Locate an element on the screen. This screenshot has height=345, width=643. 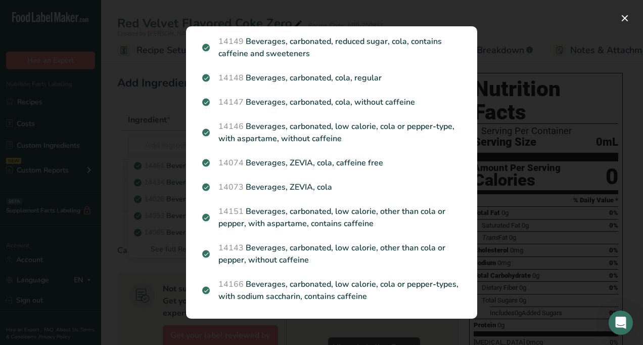
p: Beverages, carbonated, low calorie, cola or pepper-type, with aspartame, without caffeine is located at coordinates (332, 133).